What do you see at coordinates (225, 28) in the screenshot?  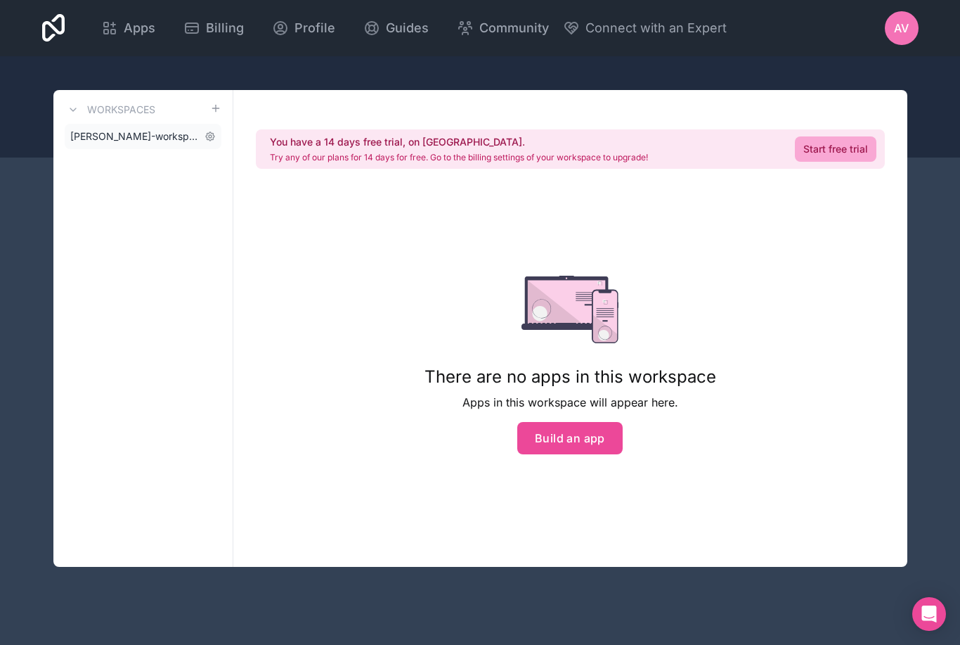 I see `span: Billing` at bounding box center [225, 28].